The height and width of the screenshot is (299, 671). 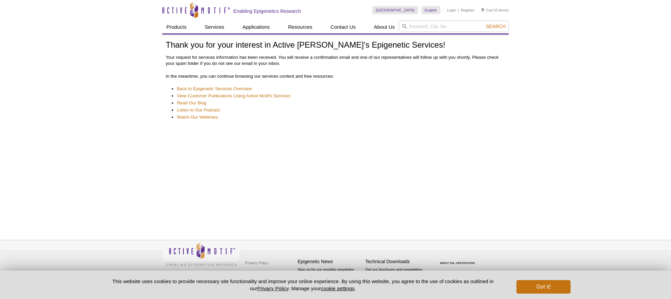 What do you see at coordinates (176, 27) in the screenshot?
I see `a: Products` at bounding box center [176, 27].